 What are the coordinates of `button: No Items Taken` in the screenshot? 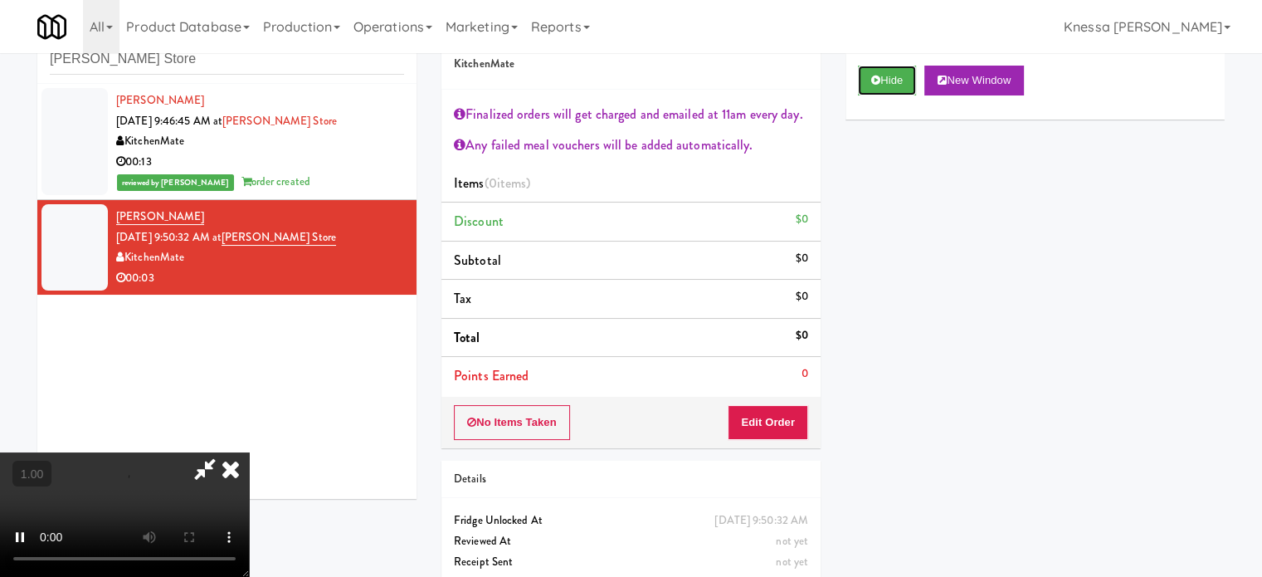 It's located at (512, 422).